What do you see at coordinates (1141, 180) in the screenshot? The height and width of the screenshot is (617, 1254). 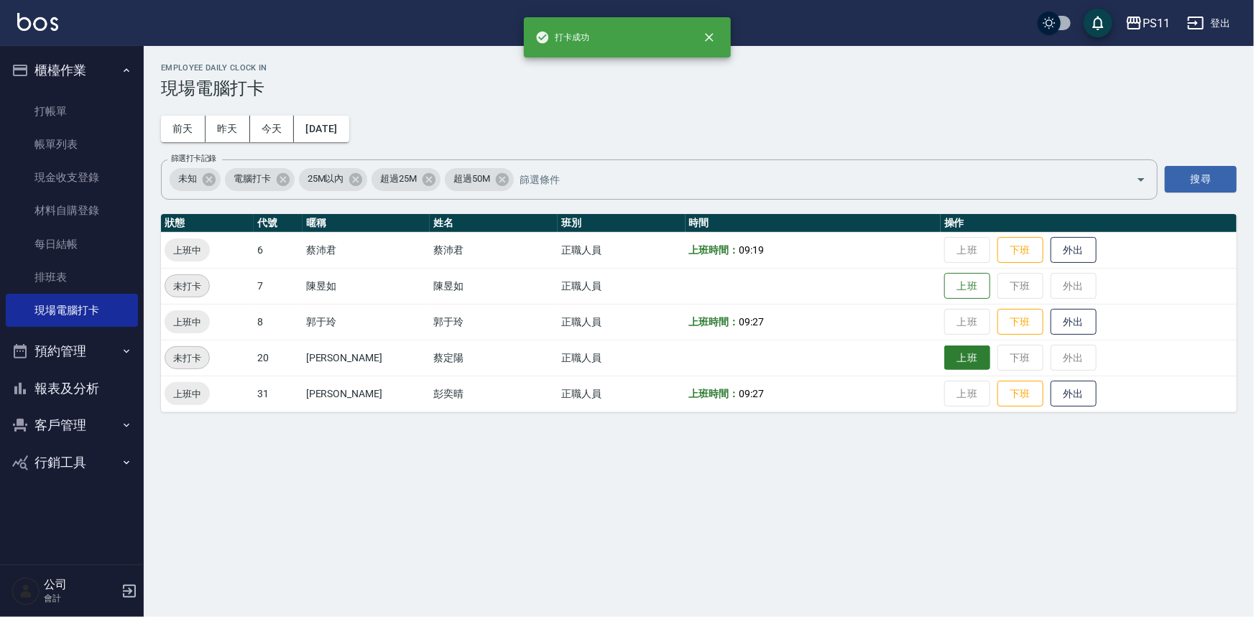 I see `button: Open` at bounding box center [1141, 180].